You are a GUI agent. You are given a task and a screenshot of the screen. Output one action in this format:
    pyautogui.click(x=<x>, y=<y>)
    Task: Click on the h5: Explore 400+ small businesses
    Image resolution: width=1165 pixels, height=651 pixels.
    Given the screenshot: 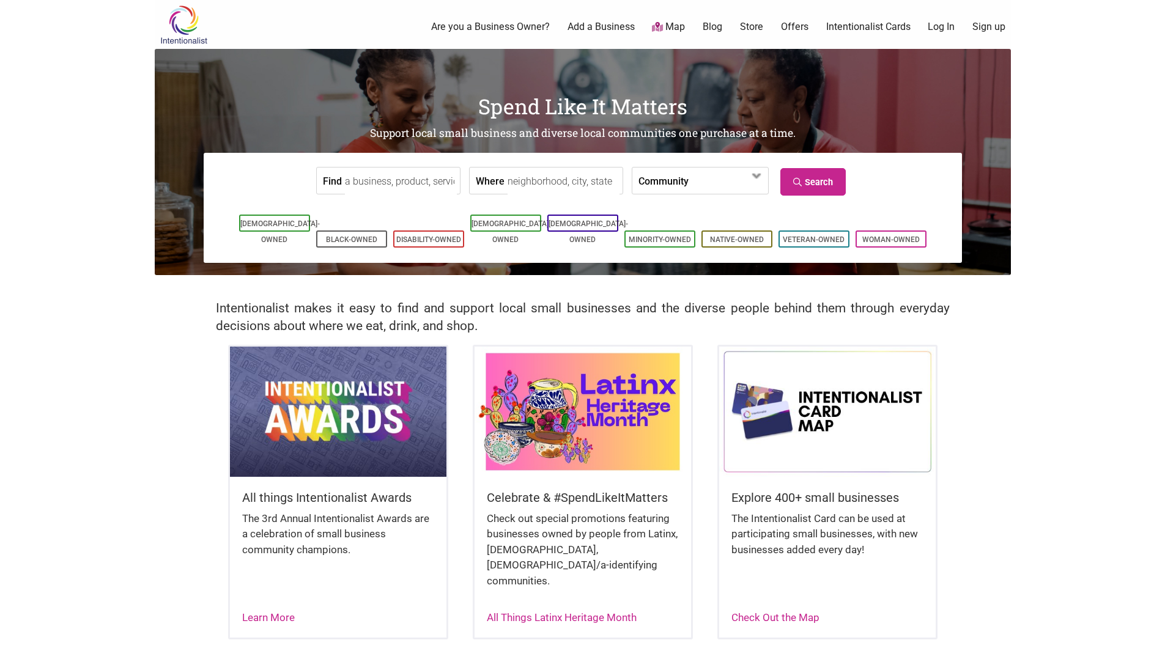 What is the action you would take?
    pyautogui.click(x=827, y=498)
    